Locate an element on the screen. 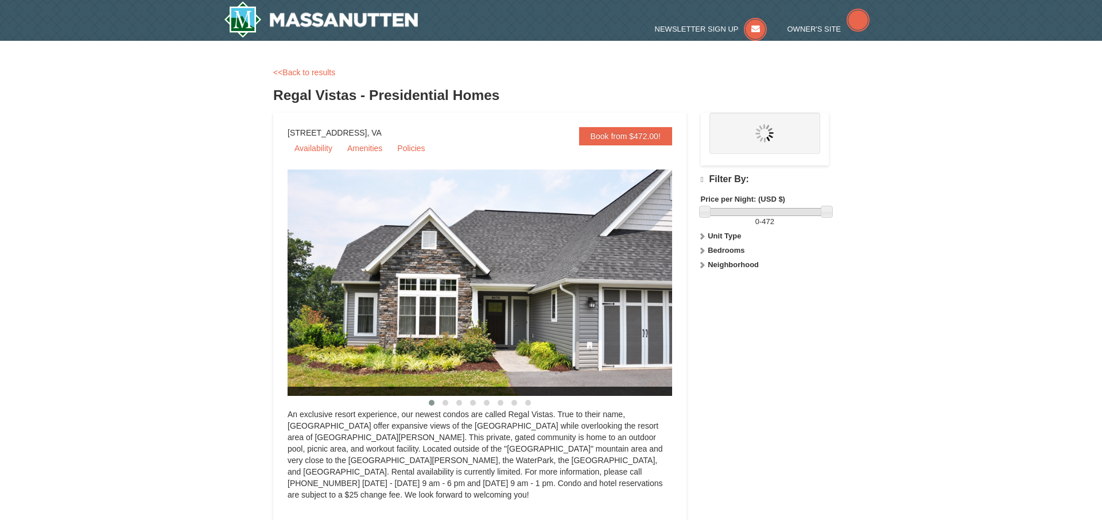 This screenshot has width=1102, height=520. span: Newsletter Sign Up is located at coordinates (697, 29).